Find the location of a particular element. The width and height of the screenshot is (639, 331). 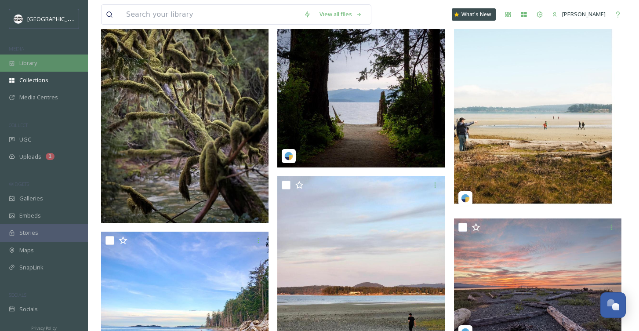

span: UGC is located at coordinates (25, 139).